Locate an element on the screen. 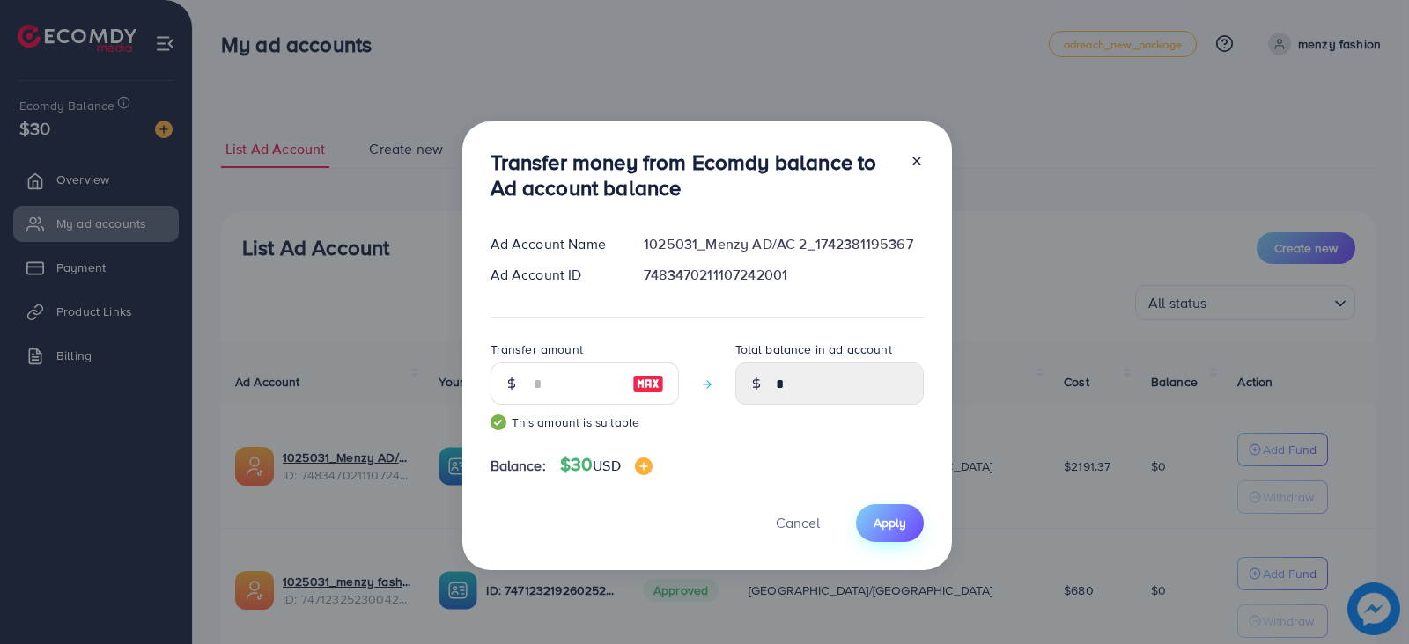  img: guide is located at coordinates (498, 423).